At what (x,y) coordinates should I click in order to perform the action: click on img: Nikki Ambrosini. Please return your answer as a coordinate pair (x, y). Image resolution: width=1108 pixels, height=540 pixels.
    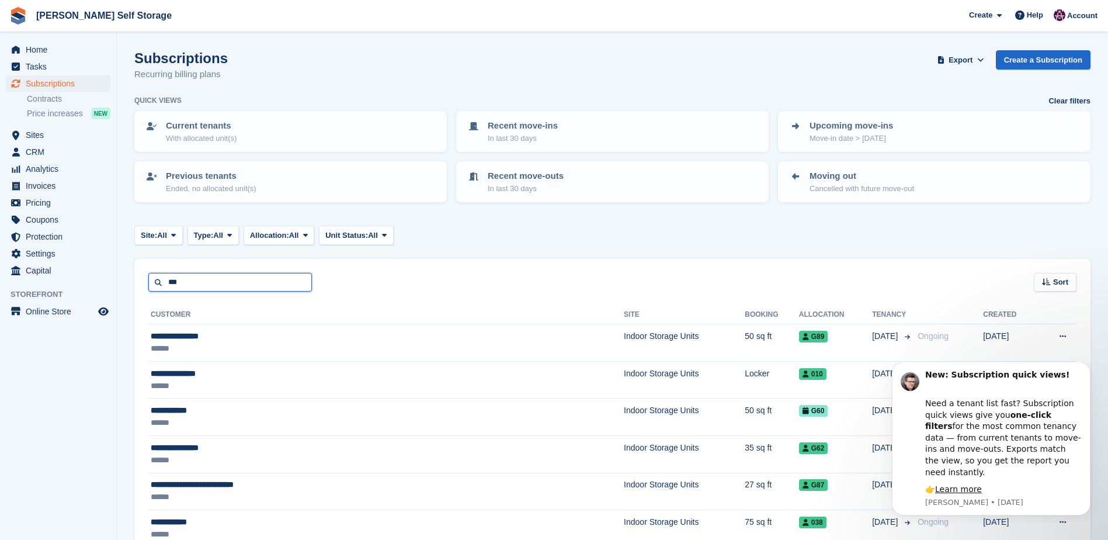
    Looking at the image, I should click on (1059, 15).